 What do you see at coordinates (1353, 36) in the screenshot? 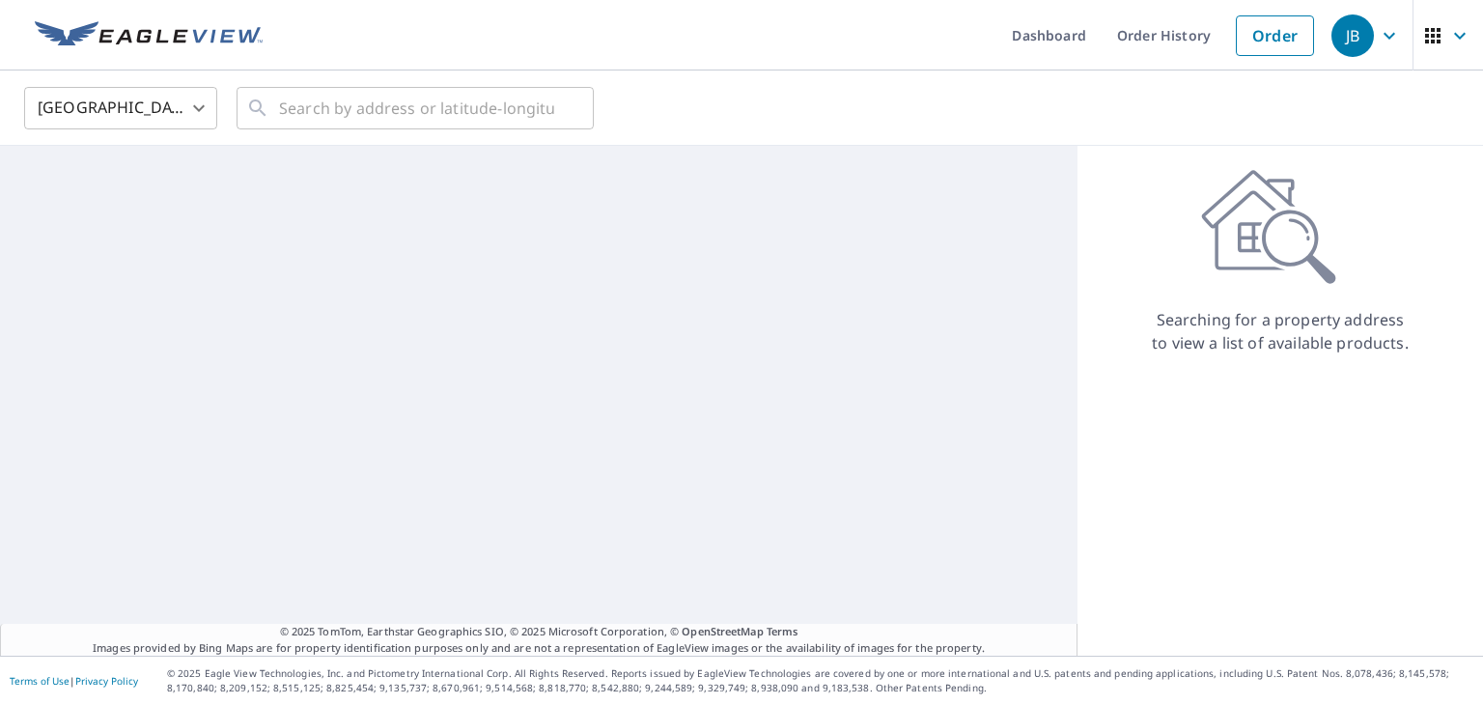
I see `div: JB` at bounding box center [1353, 36].